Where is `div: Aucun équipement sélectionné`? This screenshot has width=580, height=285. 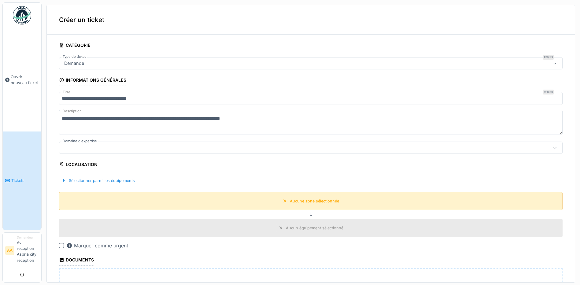 div: Aucun équipement sélectionné is located at coordinates (315, 228).